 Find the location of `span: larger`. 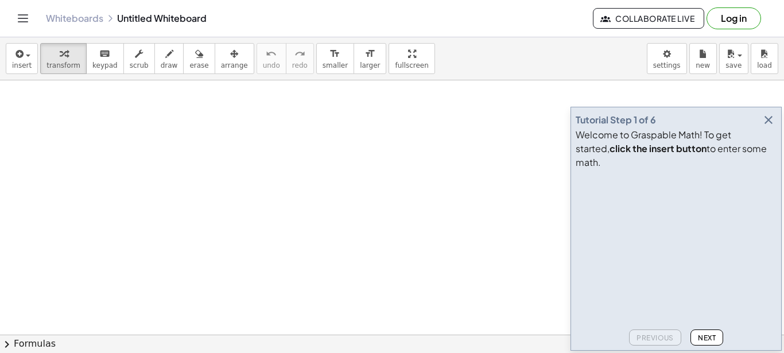

span: larger is located at coordinates (370, 65).